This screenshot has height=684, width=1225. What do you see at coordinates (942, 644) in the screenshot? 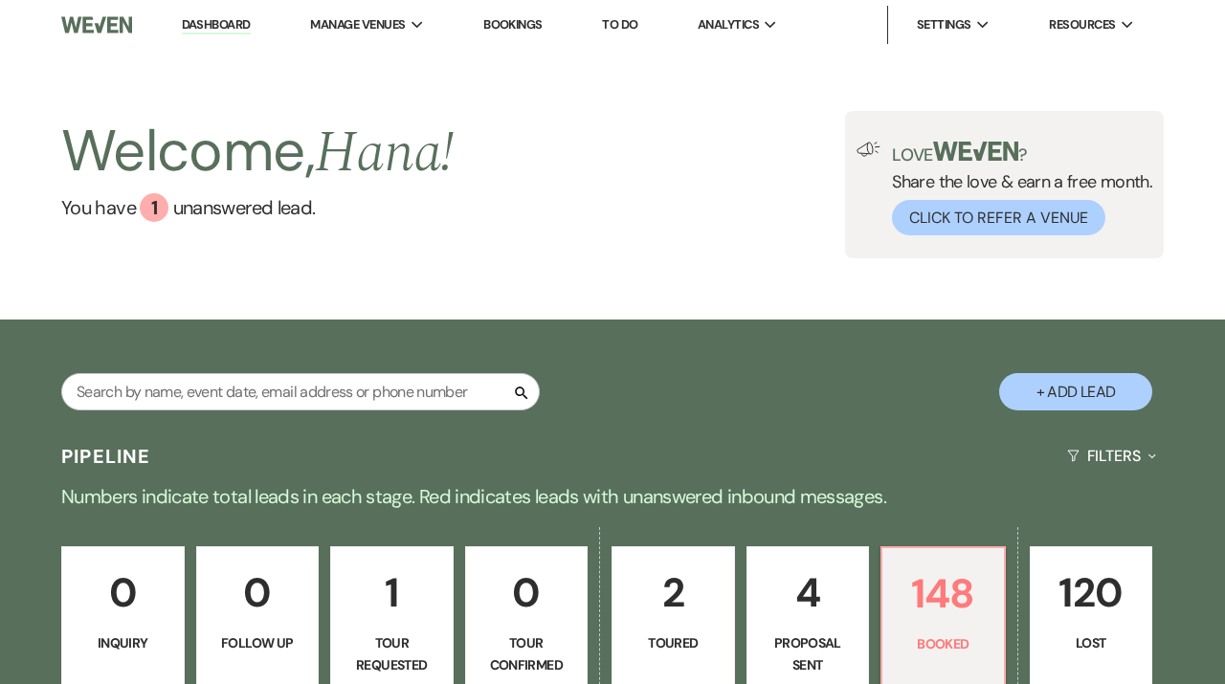
I see `p: Booked` at bounding box center [942, 644].